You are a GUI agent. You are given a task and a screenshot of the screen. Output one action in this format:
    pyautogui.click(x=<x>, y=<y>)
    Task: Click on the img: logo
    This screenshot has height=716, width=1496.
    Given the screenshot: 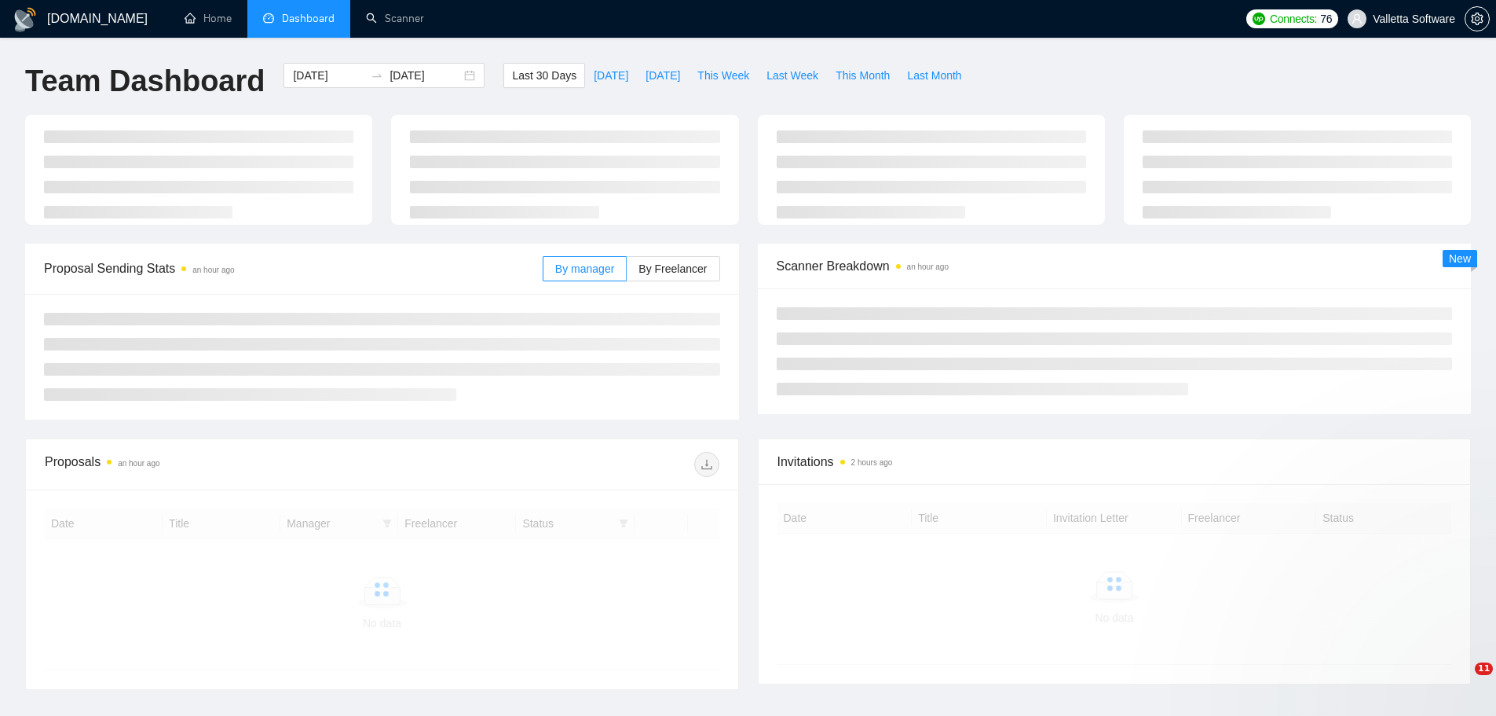 What is the action you would take?
    pyautogui.click(x=25, y=20)
    